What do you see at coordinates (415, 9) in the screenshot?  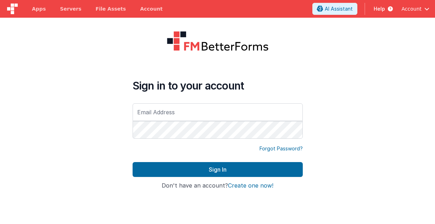 I see `button: Account` at bounding box center [415, 9].